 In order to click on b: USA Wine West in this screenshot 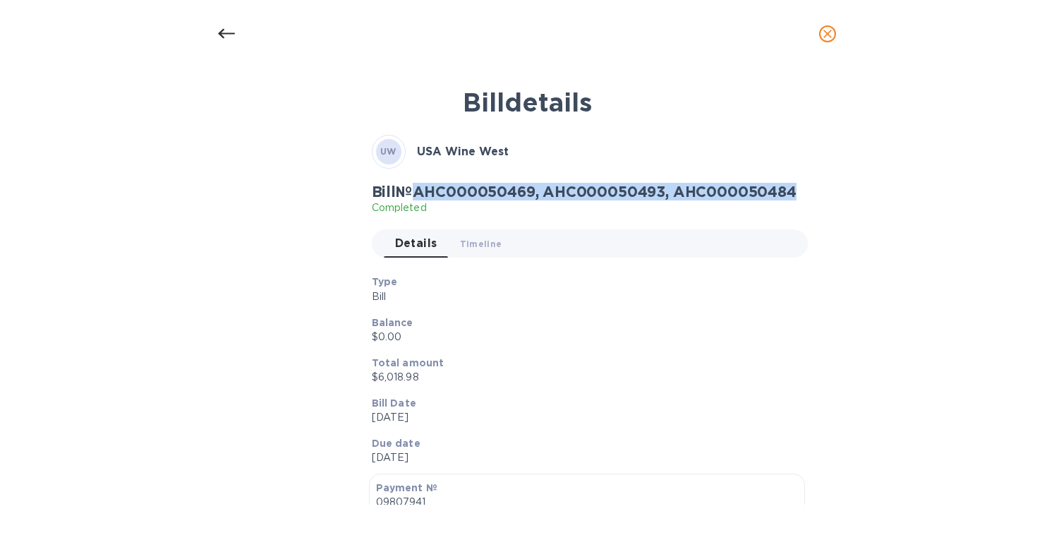, I will do `click(463, 151)`.